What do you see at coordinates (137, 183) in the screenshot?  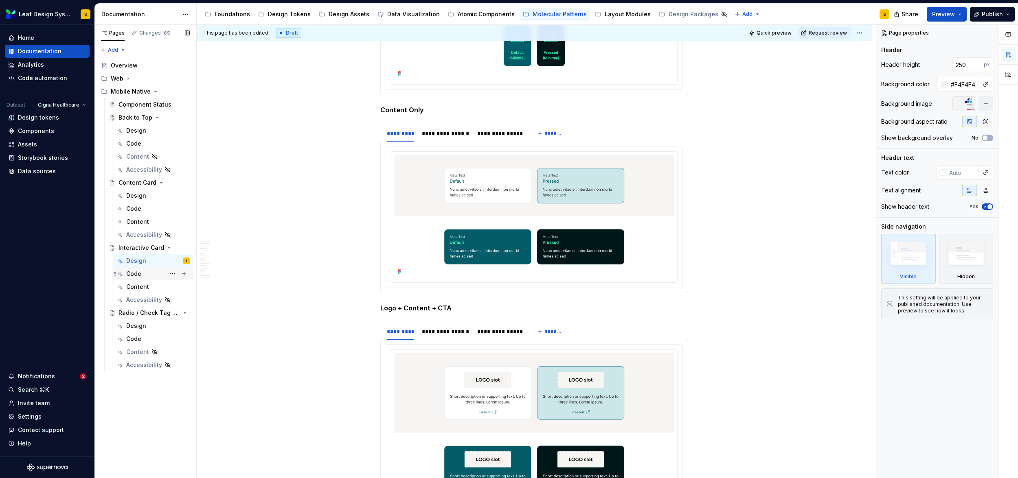 I see `div: Content Card` at bounding box center [137, 183].